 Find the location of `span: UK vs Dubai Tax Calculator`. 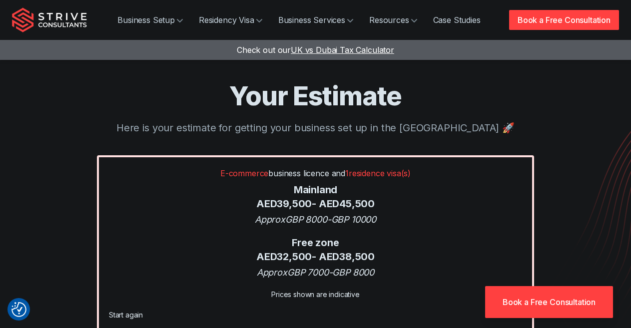

span: UK vs Dubai Tax Calculator is located at coordinates (342, 50).